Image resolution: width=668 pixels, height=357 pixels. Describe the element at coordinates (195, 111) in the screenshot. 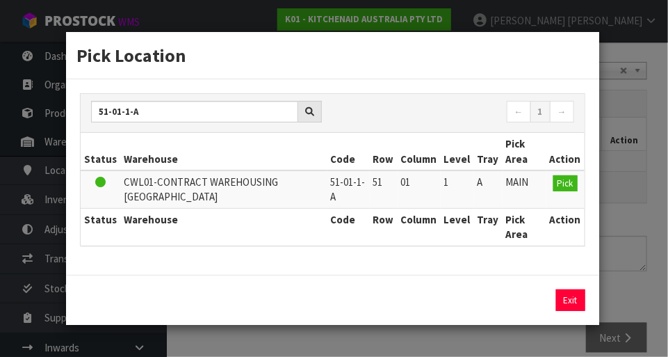

I see `input: Search locations` at that location.